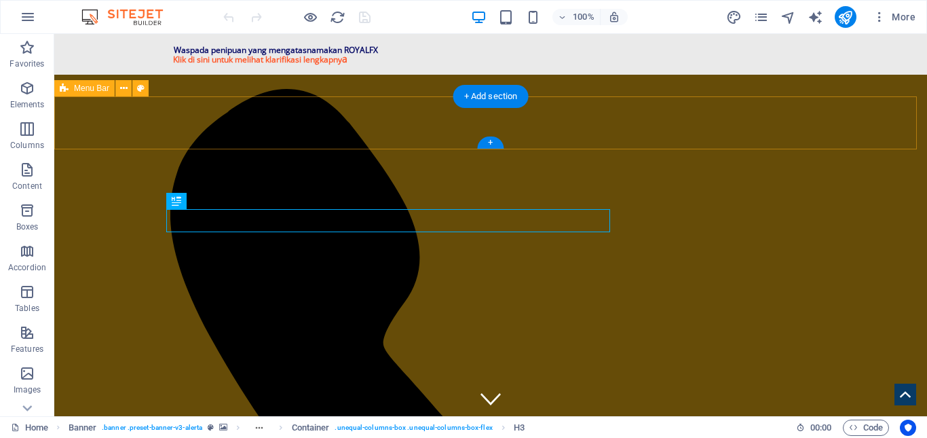  Describe the element at coordinates (908, 428) in the screenshot. I see `button: Usercentrics` at that location.